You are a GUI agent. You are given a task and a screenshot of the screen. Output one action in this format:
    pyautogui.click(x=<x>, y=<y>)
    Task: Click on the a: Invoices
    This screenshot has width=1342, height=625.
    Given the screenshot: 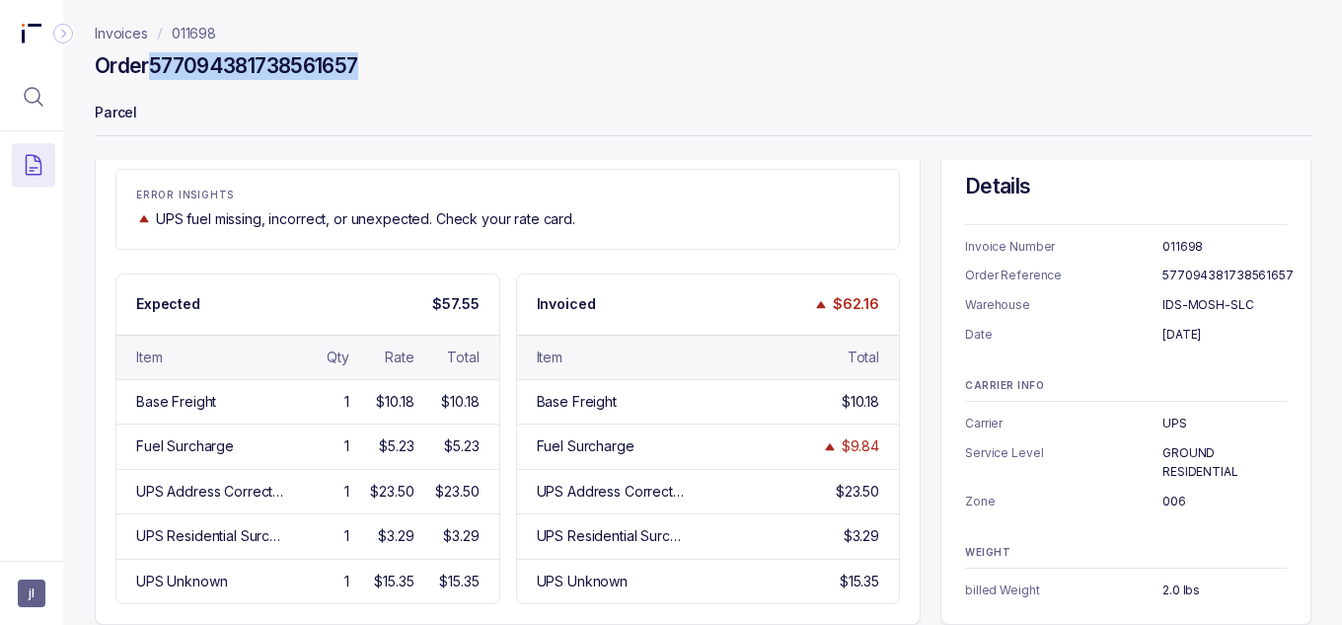 What is the action you would take?
    pyautogui.click(x=121, y=34)
    